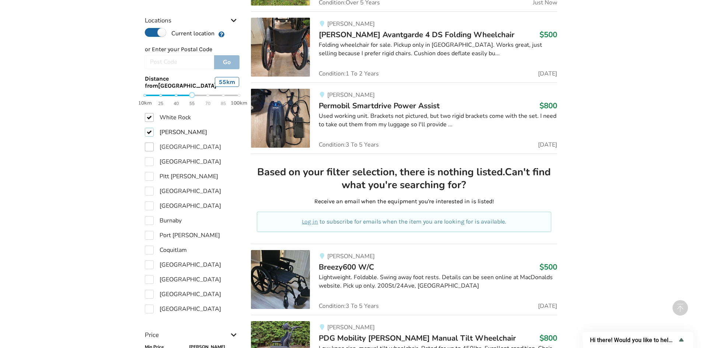 The image size is (702, 348). Describe the element at coordinates (404, 222) in the screenshot. I see `p: to subscribe for emails when the item you are looking for is available.` at that location.